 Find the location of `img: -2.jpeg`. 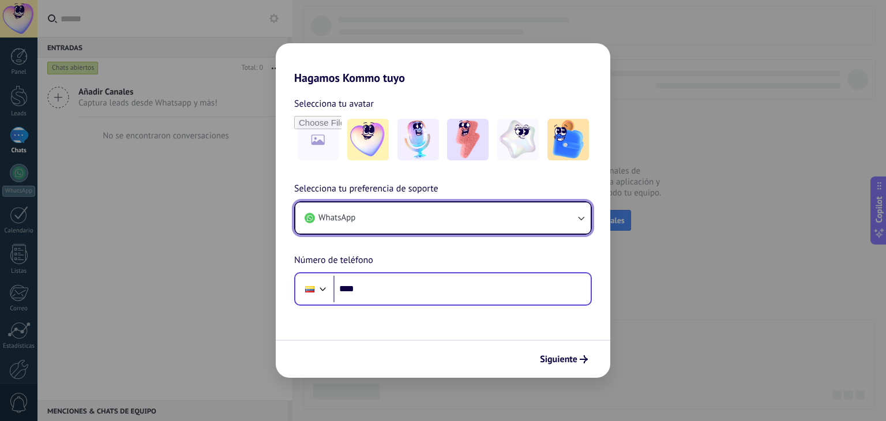

img: -2.jpeg is located at coordinates (418, 140).